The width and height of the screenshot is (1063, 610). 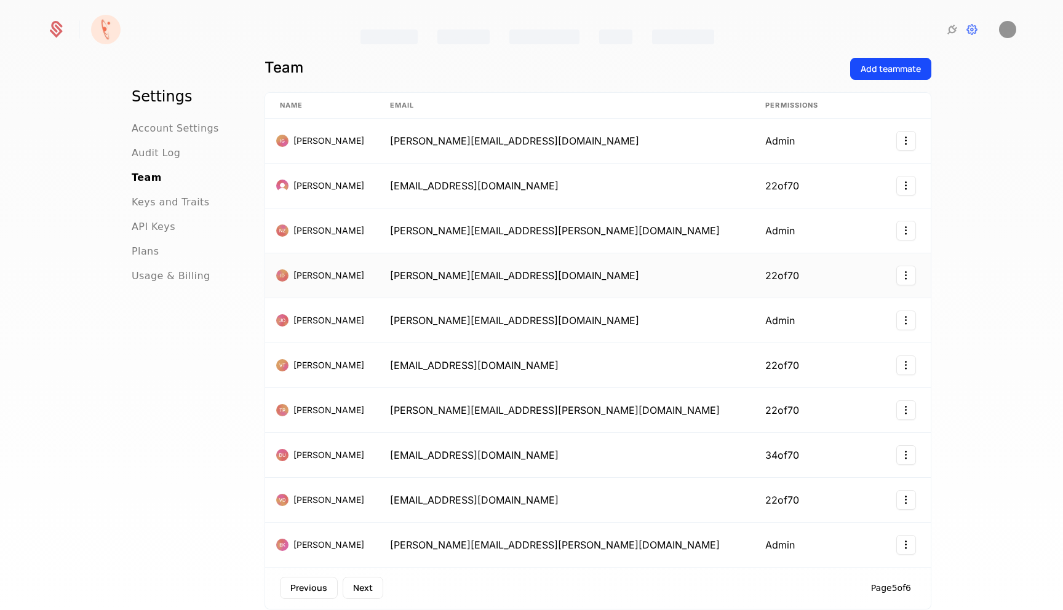 I want to click on span: Audit Log, so click(x=156, y=153).